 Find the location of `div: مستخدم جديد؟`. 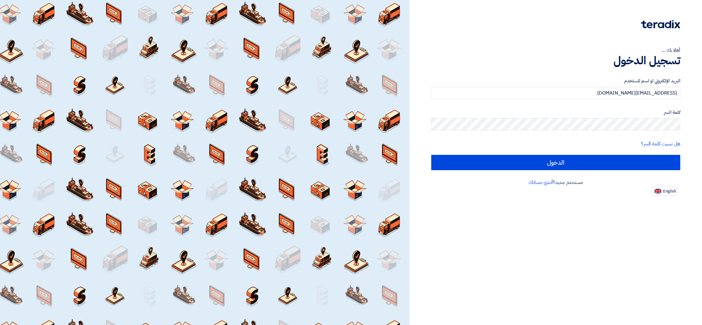

div: مستخدم جديد؟ is located at coordinates (555, 182).